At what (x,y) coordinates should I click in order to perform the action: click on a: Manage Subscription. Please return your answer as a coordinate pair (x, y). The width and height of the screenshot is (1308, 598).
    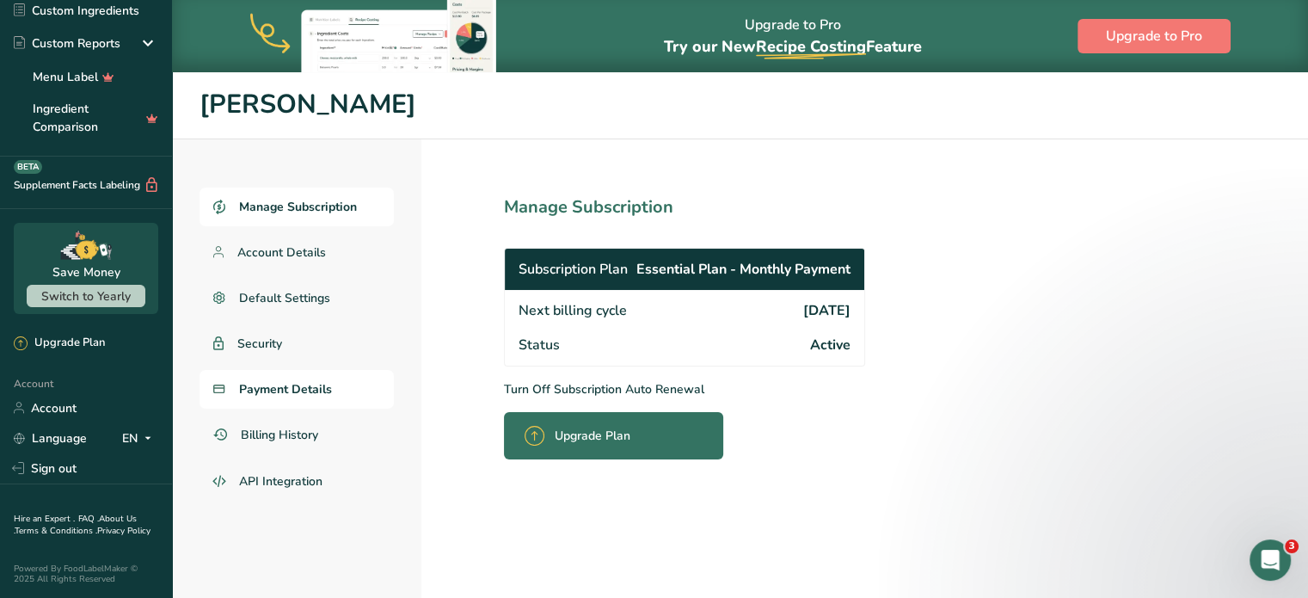
    Looking at the image, I should click on (297, 206).